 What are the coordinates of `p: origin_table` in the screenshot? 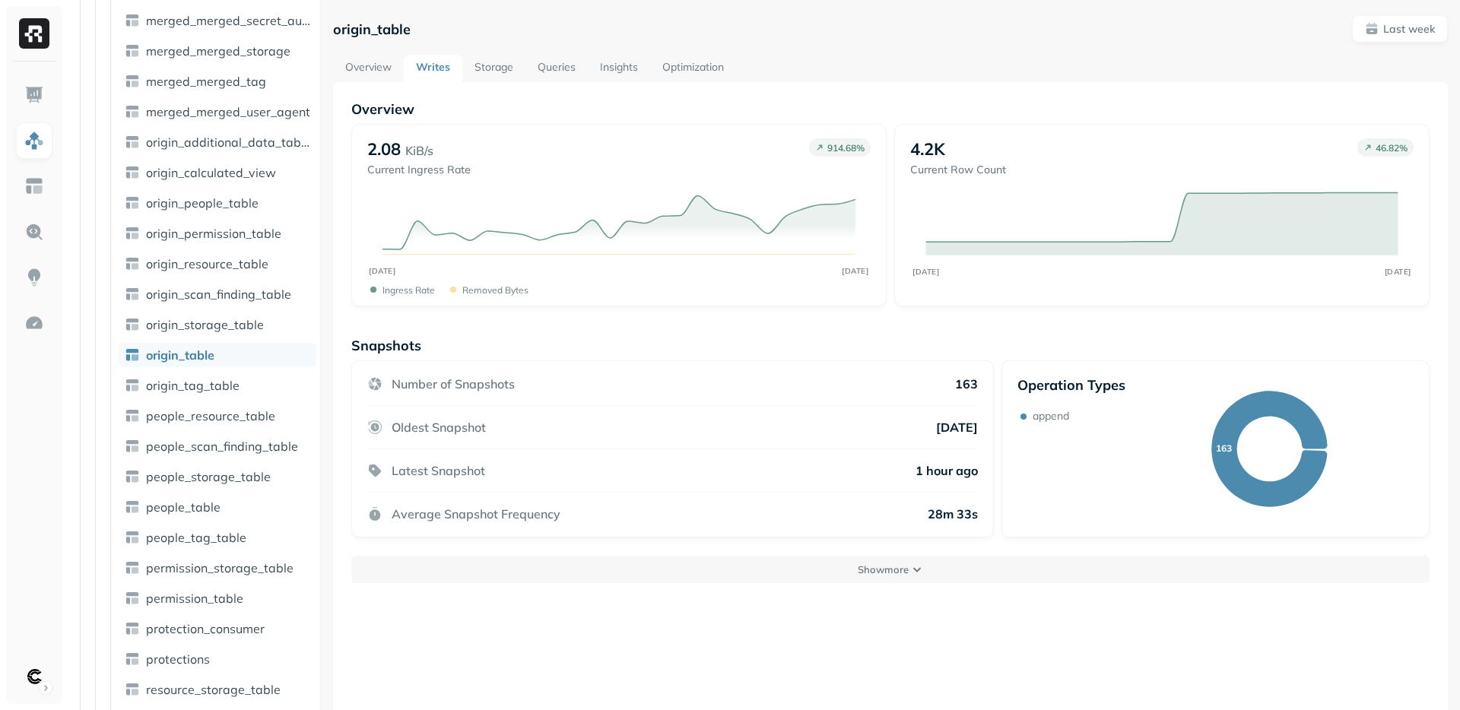 It's located at (372, 29).